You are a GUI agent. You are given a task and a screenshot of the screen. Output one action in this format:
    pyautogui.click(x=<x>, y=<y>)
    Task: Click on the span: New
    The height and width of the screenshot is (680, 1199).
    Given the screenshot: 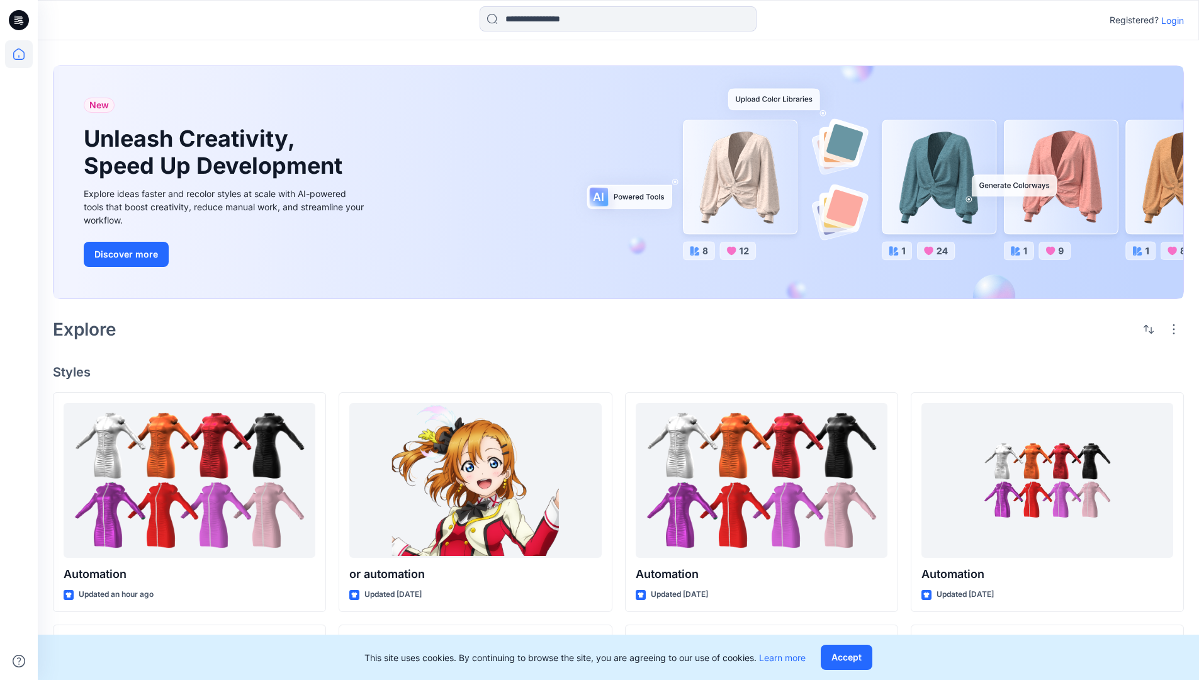 What is the action you would take?
    pyautogui.click(x=99, y=105)
    